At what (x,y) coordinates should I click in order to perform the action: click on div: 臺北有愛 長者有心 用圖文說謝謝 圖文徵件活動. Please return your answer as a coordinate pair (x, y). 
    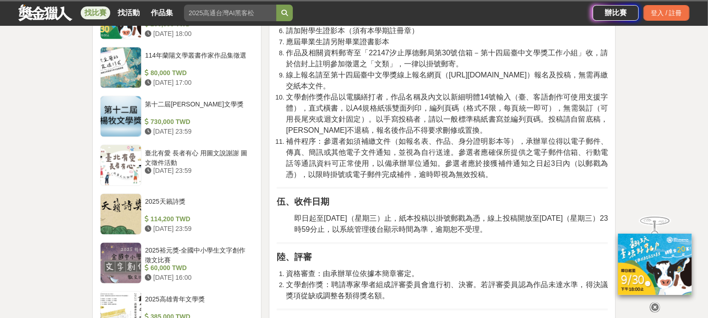
    Looking at the image, I should click on (198, 157).